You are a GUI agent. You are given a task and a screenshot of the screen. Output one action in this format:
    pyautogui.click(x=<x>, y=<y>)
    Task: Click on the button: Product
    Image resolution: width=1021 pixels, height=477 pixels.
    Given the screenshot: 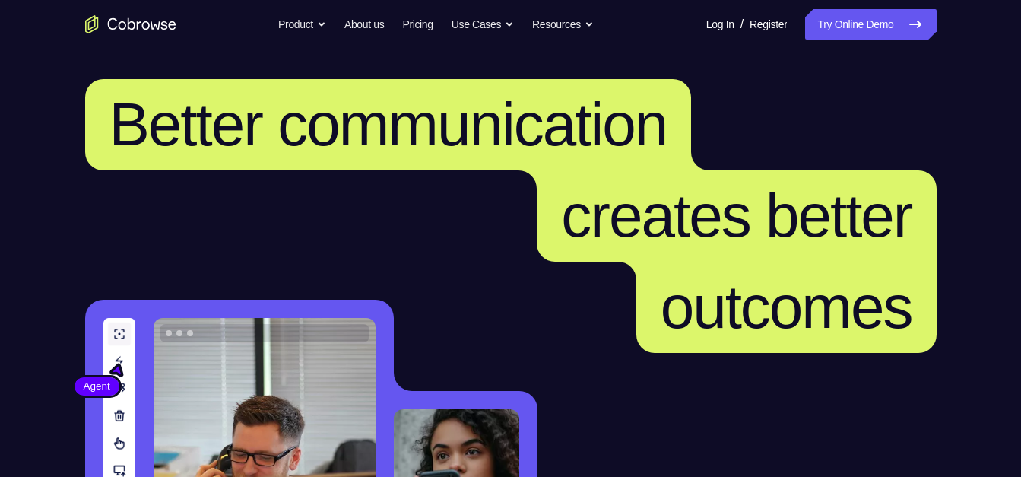 What is the action you would take?
    pyautogui.click(x=302, y=24)
    